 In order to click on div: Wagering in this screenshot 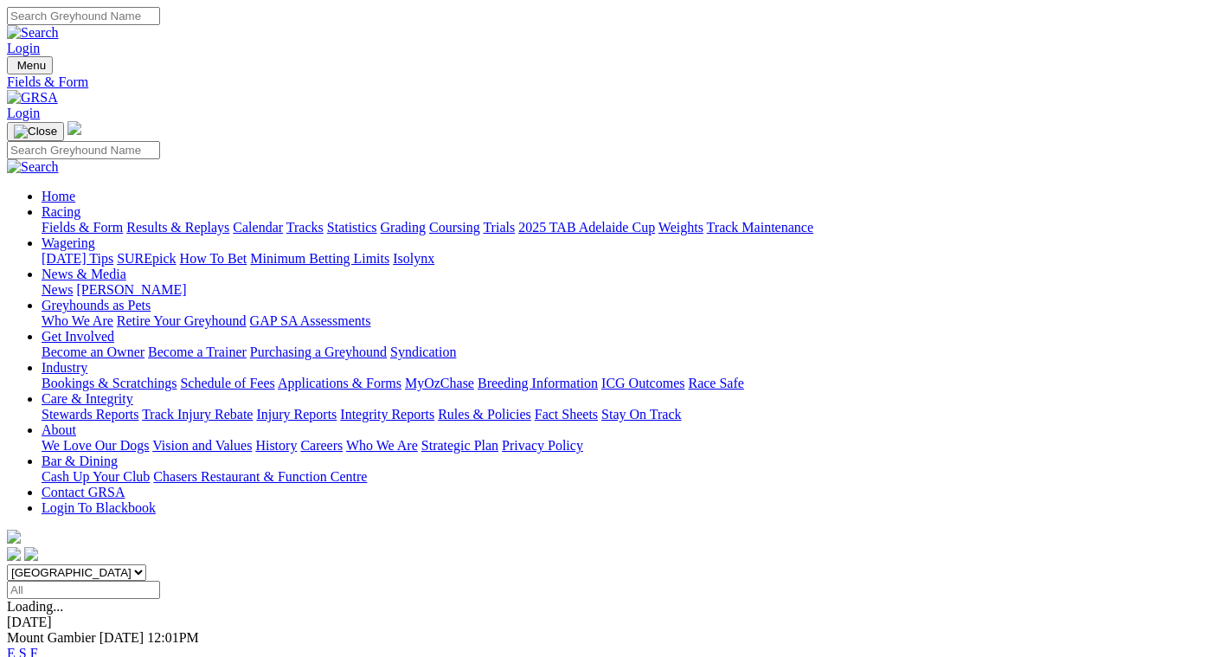, I will do `click(627, 259)`.